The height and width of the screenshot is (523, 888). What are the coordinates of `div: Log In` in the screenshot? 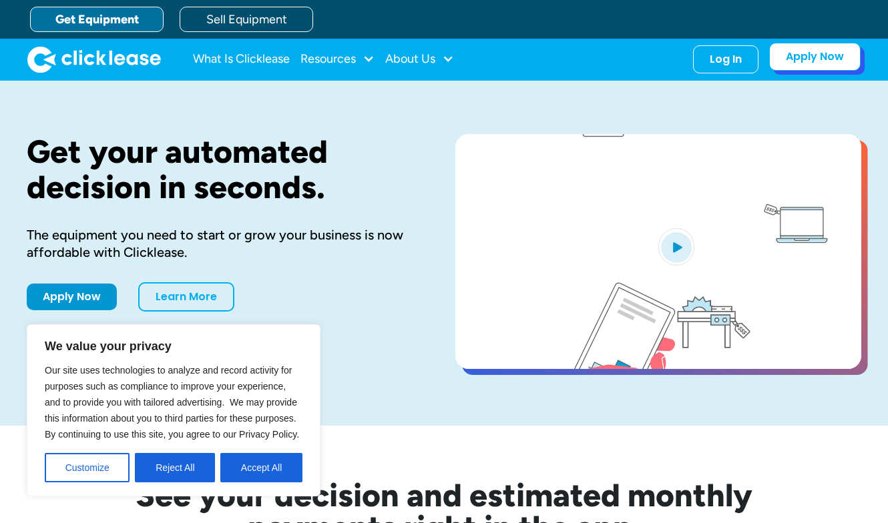 It's located at (726, 59).